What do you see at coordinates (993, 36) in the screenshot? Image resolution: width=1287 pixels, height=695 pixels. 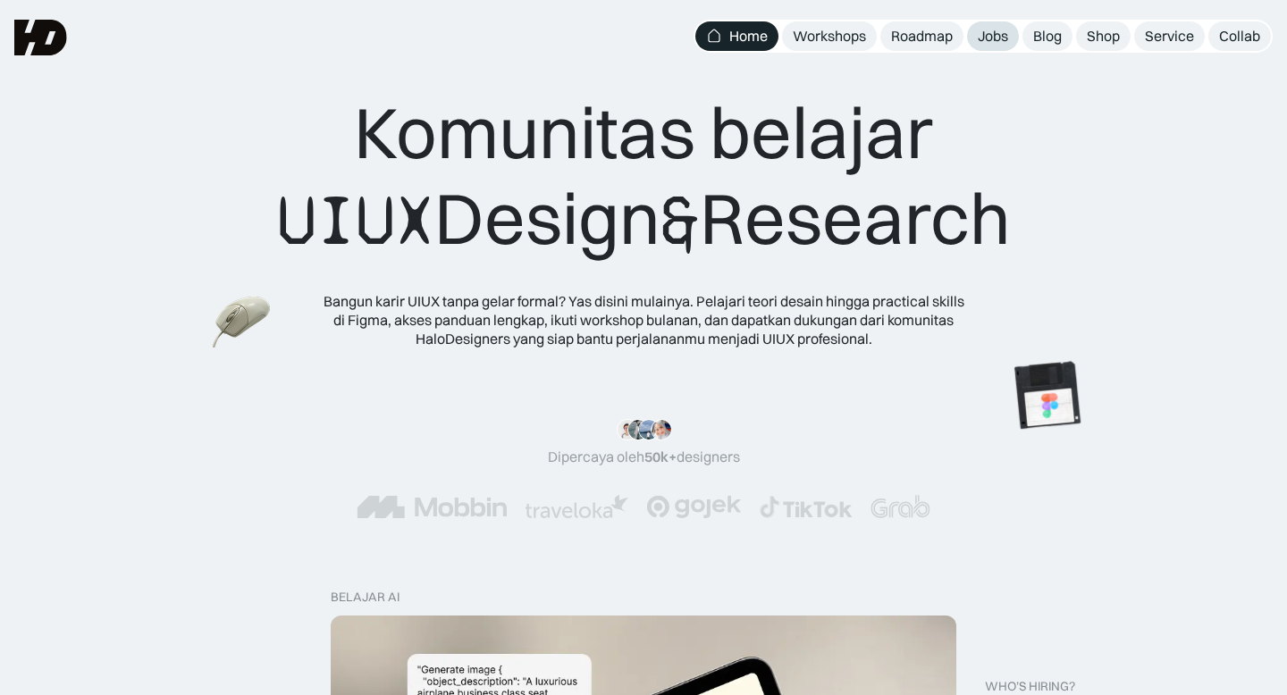 I see `a: Jobs` at bounding box center [993, 36].